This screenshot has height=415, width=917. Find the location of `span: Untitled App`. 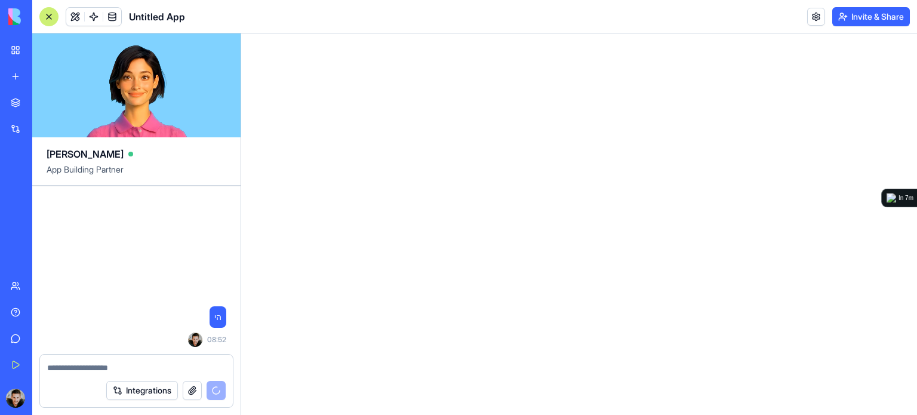

span: Untitled App is located at coordinates (157, 17).